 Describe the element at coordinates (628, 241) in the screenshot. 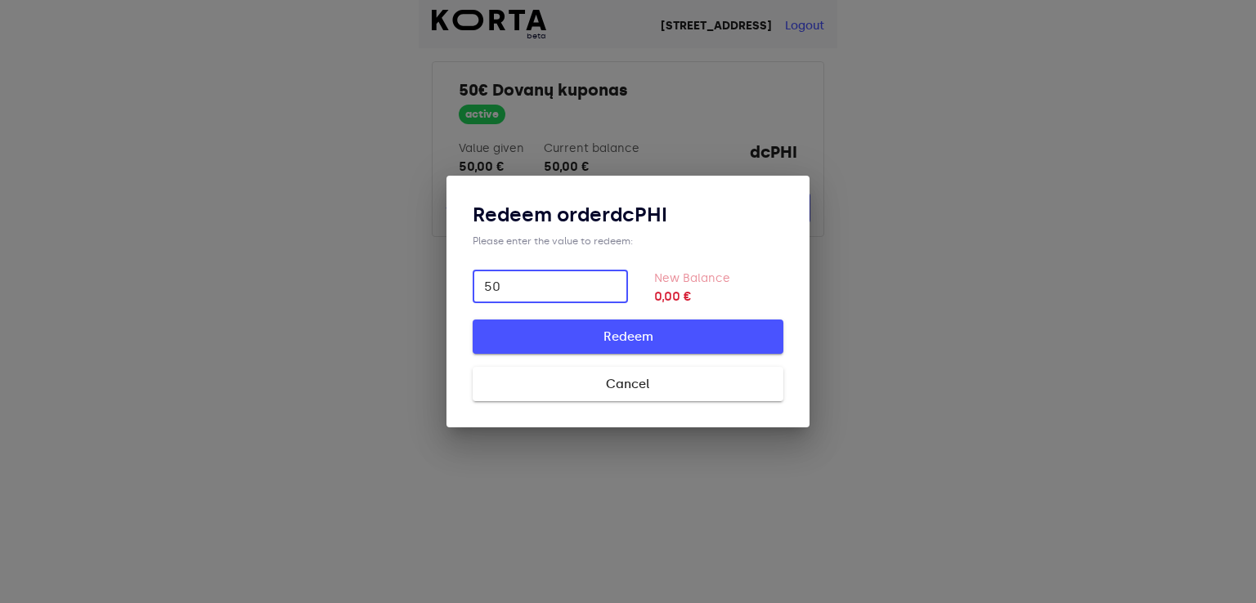

I see `div: Please enter the value to redeem:` at that location.